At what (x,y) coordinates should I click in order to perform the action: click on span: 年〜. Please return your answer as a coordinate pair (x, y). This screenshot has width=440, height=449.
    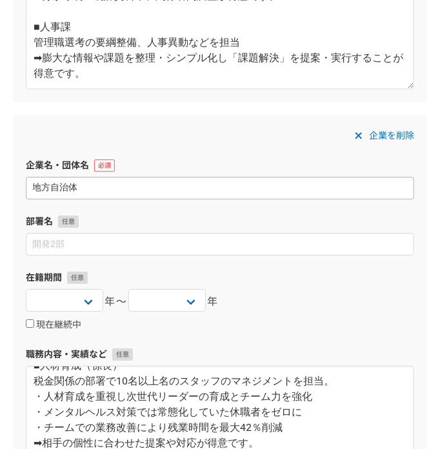
    Looking at the image, I should click on (116, 302).